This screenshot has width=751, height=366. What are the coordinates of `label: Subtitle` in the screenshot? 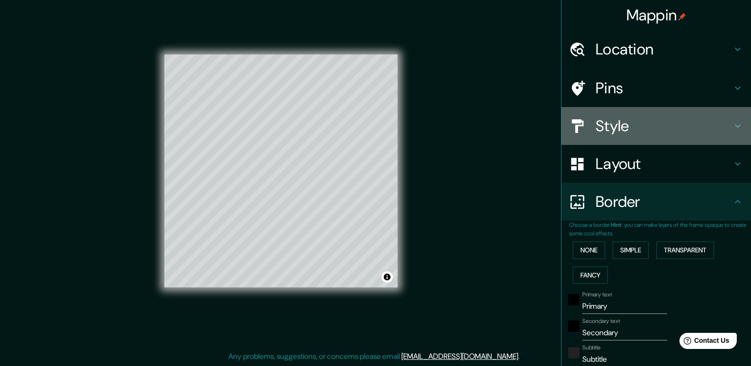 It's located at (592, 348).